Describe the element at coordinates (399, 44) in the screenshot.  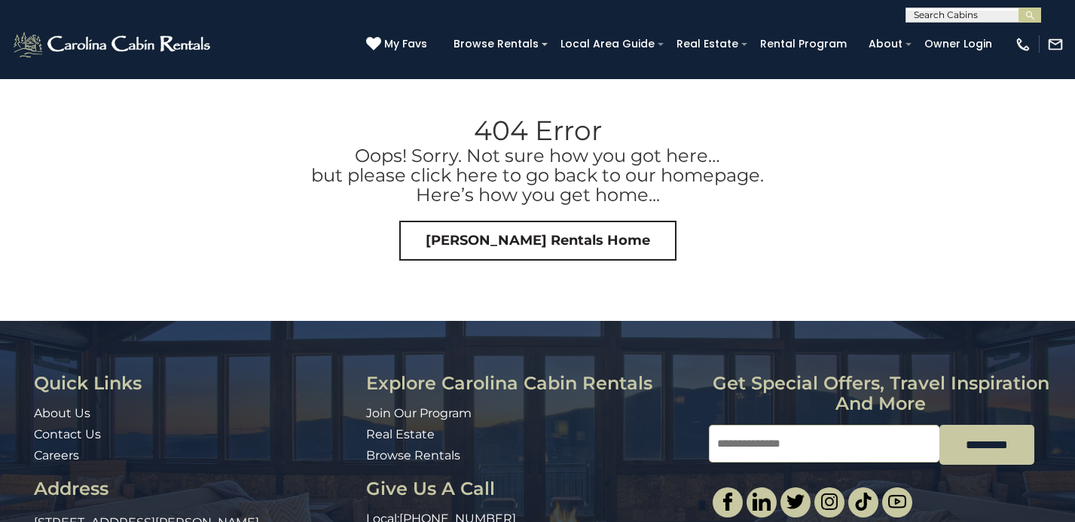
I see `a: My Favs` at that location.